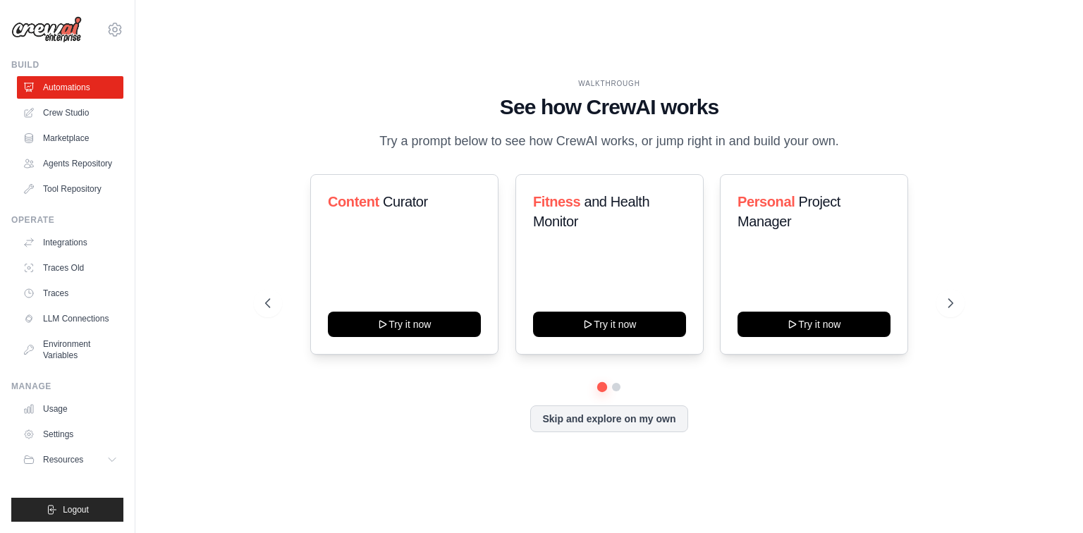 This screenshot has height=533, width=1083. I want to click on span: Personal, so click(766, 202).